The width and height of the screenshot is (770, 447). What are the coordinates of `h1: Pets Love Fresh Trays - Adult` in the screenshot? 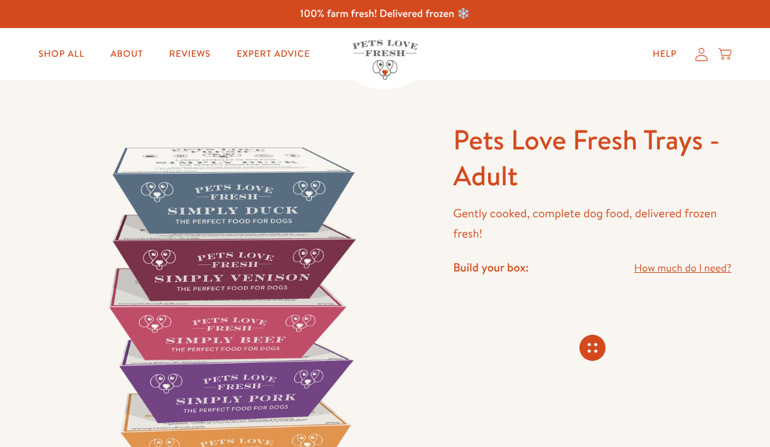 It's located at (592, 157).